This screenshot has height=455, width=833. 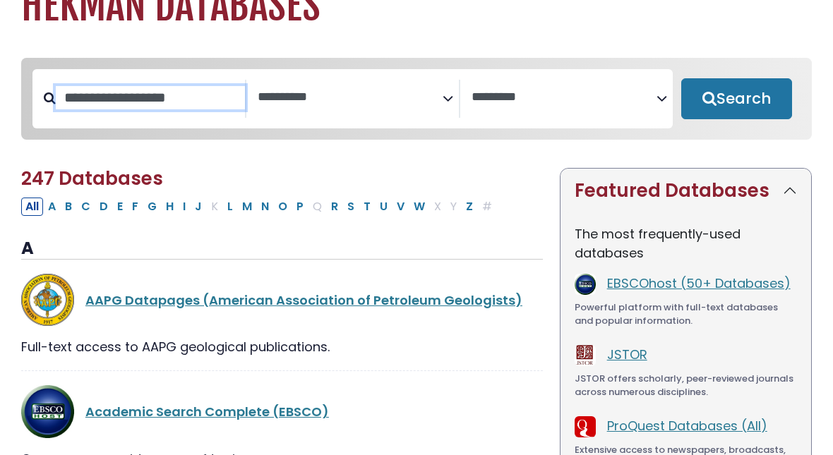 What do you see at coordinates (68, 207) in the screenshot?
I see `button: Filter Results B` at bounding box center [68, 207].